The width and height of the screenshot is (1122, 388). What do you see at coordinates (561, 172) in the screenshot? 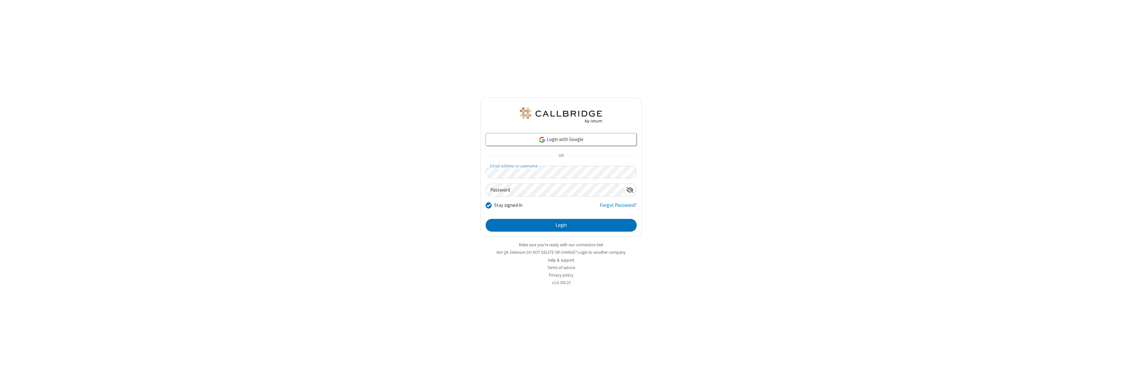
I see `input: Email address or username` at bounding box center [561, 172].